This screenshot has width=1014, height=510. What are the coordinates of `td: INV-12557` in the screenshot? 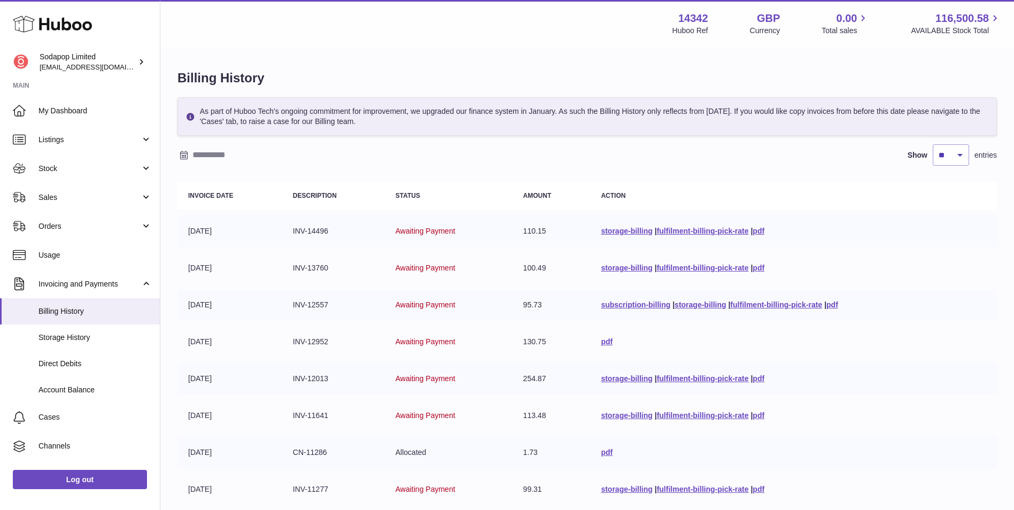 It's located at (334, 305).